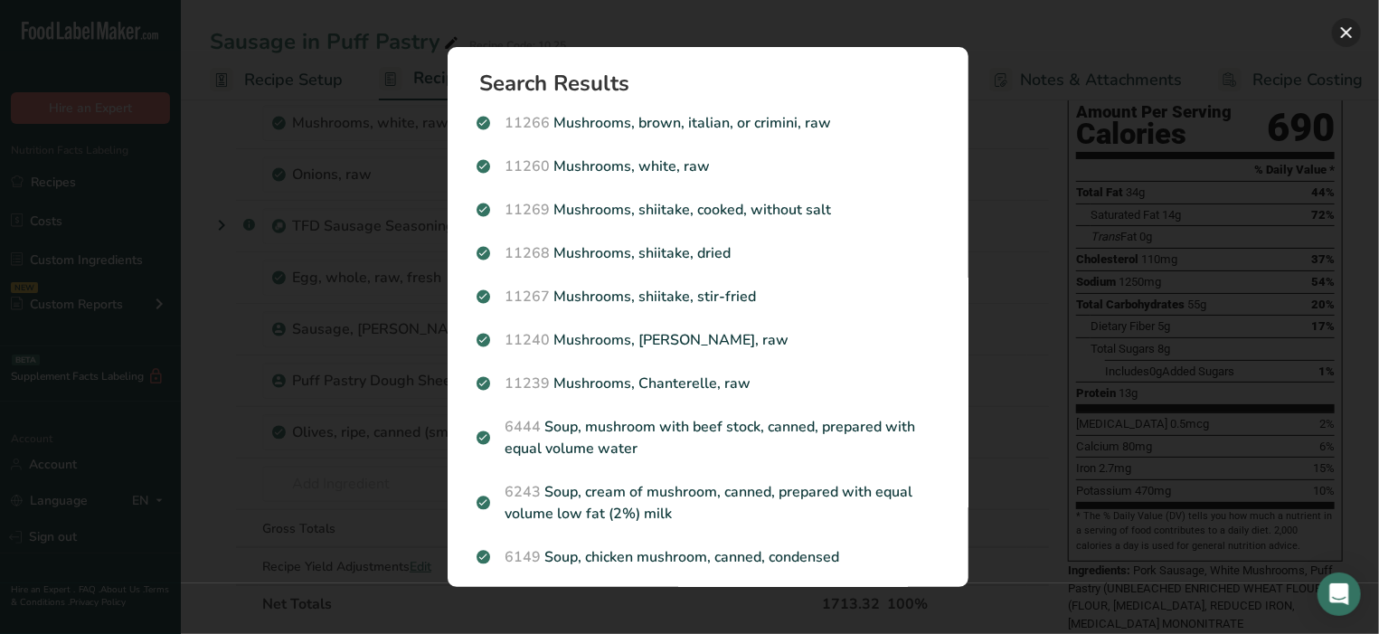 The image size is (1379, 634). What do you see at coordinates (708, 503) in the screenshot?
I see `p: Soup, cream of mushroom, canned, prepared with equal volume low fat (2%) milk` at bounding box center [708, 503].